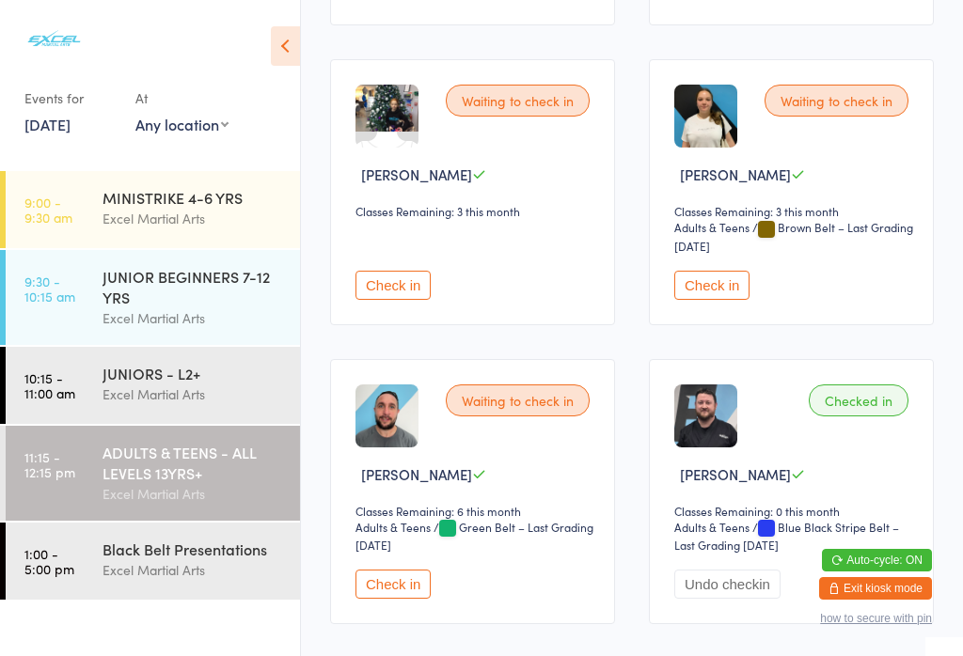  I want to click on time: 9:30 - 10:15 am, so click(50, 289).